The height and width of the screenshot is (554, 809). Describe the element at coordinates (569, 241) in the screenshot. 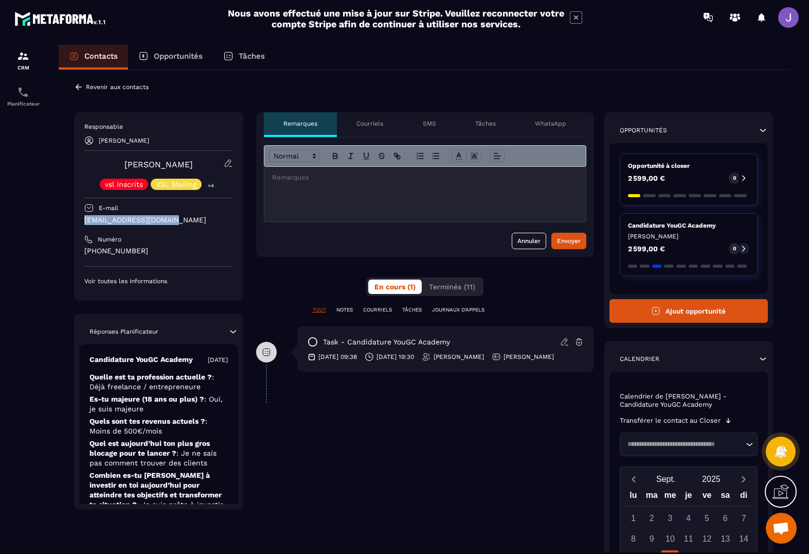

I see `button: Envoyer` at that location.